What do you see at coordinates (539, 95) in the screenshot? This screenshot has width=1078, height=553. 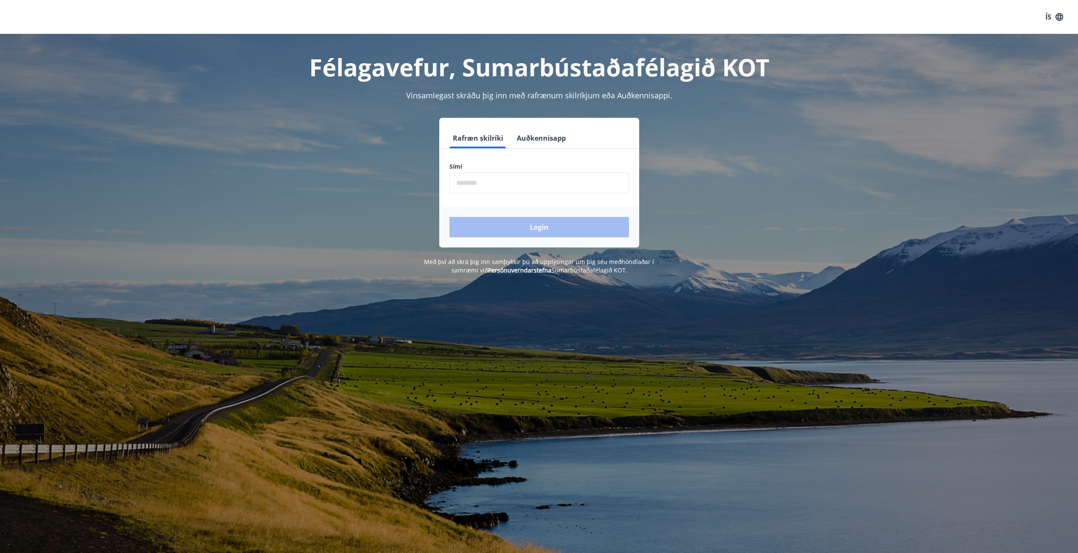 I see `span: Vinsamlegast skráðu þig inn með rafrænum skilríkjum eða Auðkennisappi.` at bounding box center [539, 95].